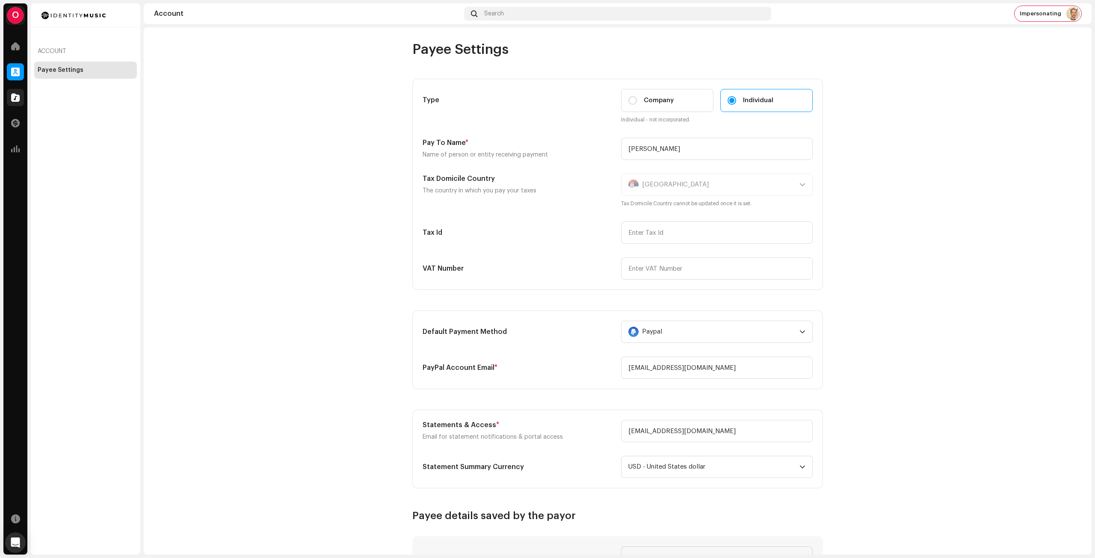  What do you see at coordinates (518, 467) in the screenshot?
I see `h5: Statement Summary Currency` at bounding box center [518, 467].